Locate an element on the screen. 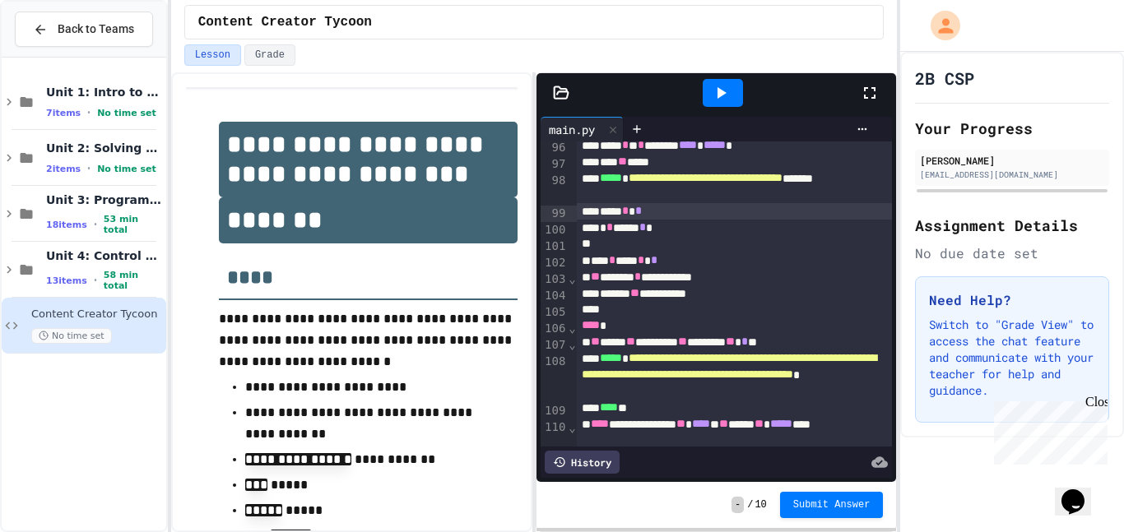  span: Back to Teams is located at coordinates (95, 29).